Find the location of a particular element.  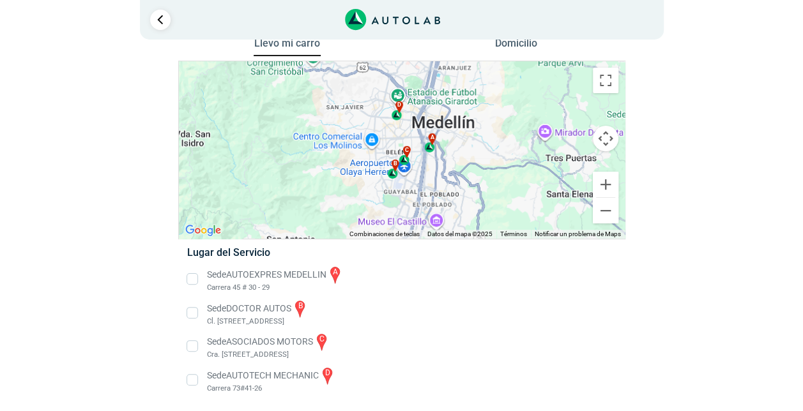

img: Google is located at coordinates (203, 231).